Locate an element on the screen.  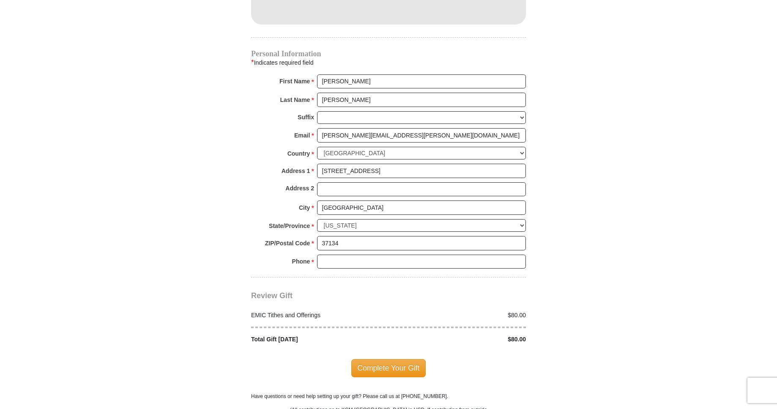
strong: Address 2 is located at coordinates (300, 188).